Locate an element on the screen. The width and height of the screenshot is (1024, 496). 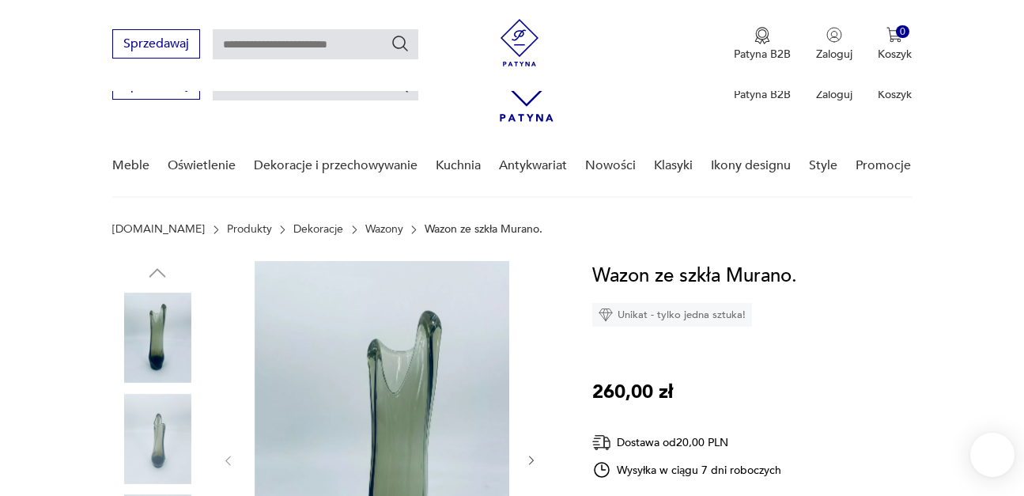
p: Wazon ze szkła Murano. is located at coordinates (483, 229).